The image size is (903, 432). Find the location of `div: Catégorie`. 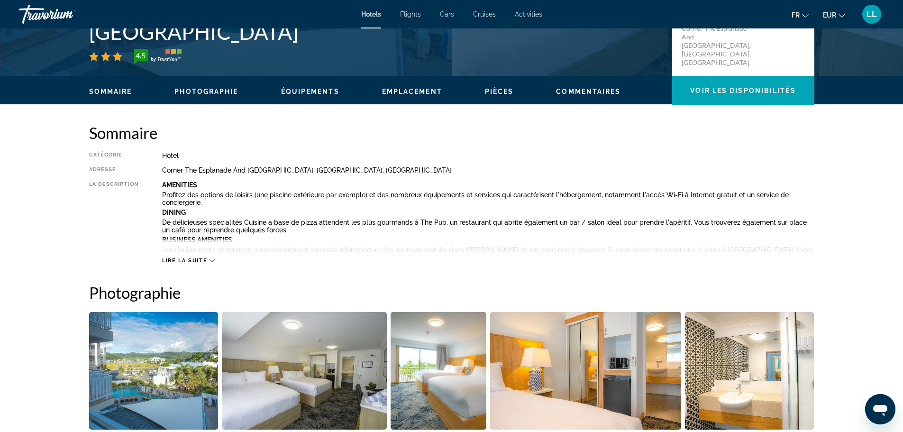

div: Catégorie is located at coordinates (114, 155).